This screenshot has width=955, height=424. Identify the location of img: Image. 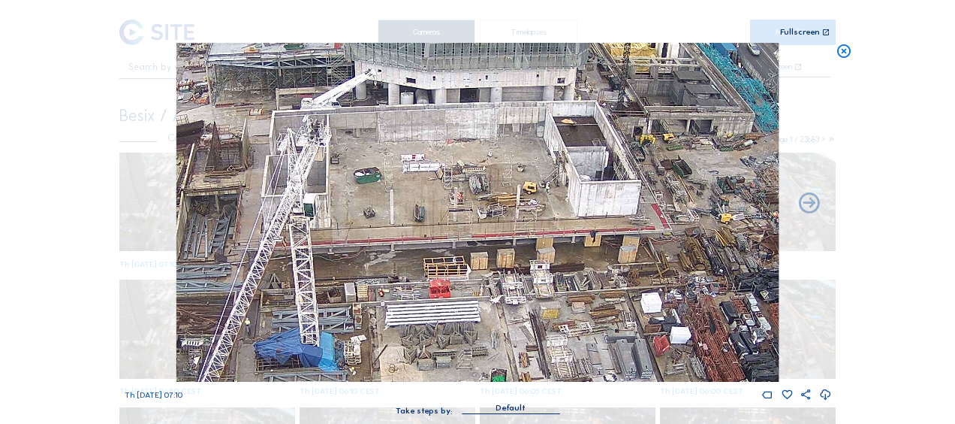
(478, 212).